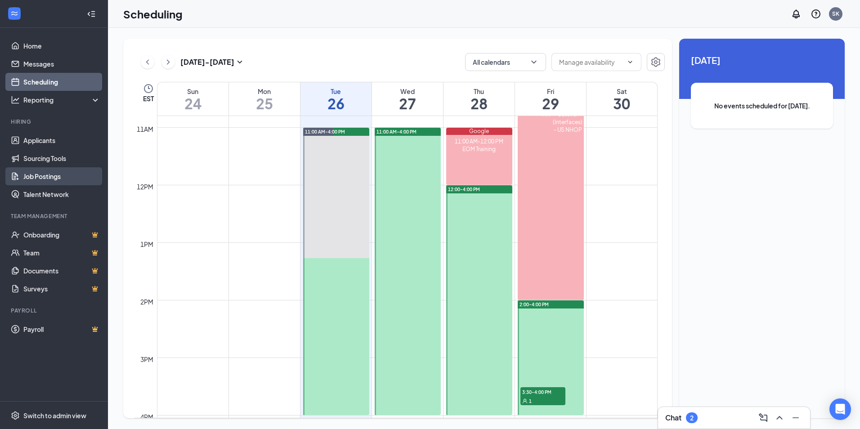 The image size is (860, 429). What do you see at coordinates (62, 289) in the screenshot?
I see `a: SurveysCrown` at bounding box center [62, 289].